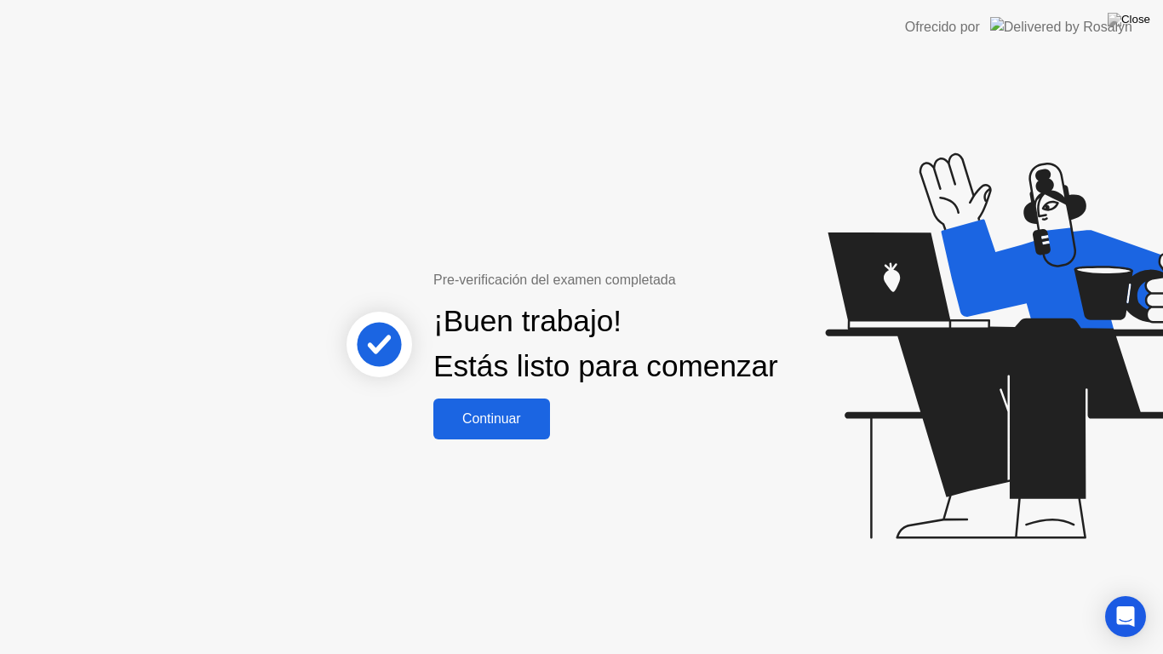 This screenshot has width=1163, height=654. I want to click on div: Pre-verificación del examen completada, so click(609, 280).